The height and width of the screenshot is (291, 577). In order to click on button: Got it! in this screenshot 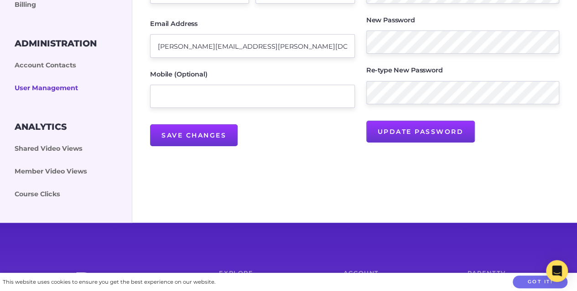, I will do `click(540, 282)`.